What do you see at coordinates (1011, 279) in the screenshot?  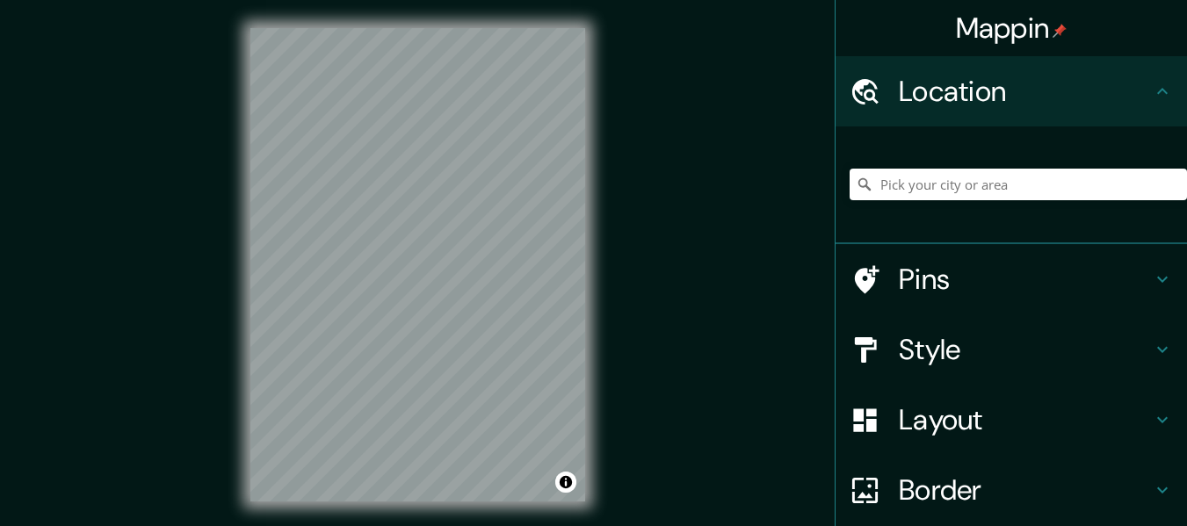 I see `div: Pins` at bounding box center [1011, 279].